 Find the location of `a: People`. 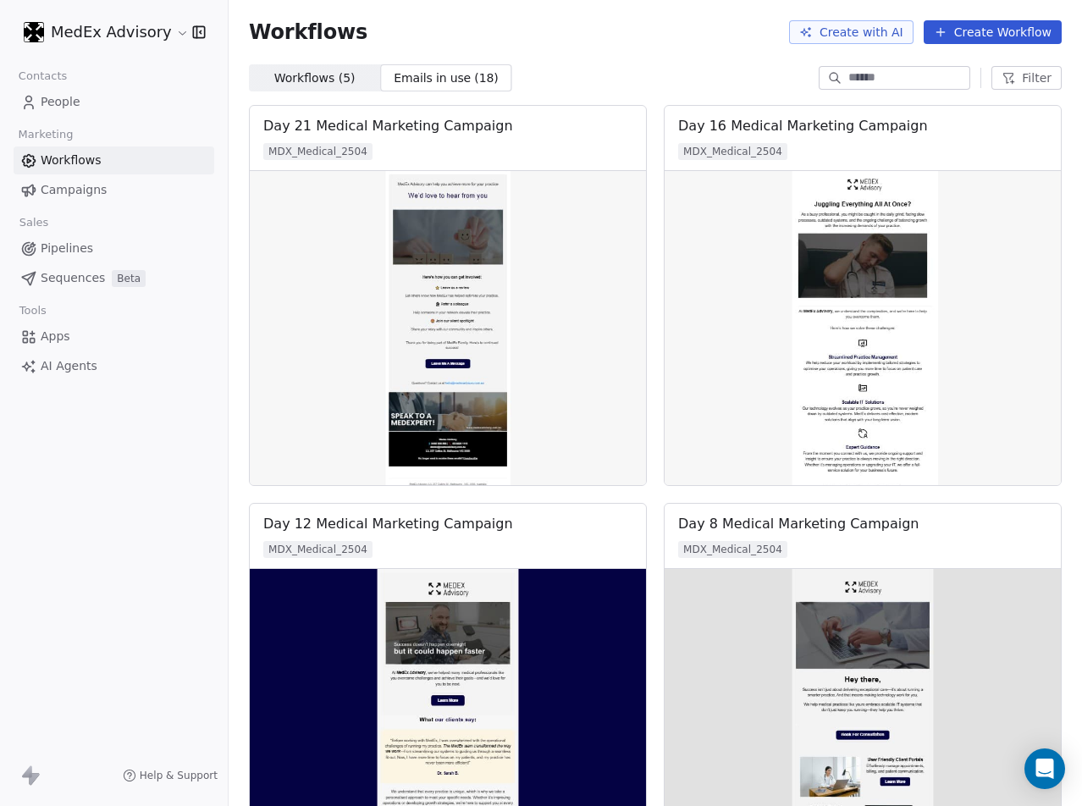

a: People is located at coordinates (113, 102).